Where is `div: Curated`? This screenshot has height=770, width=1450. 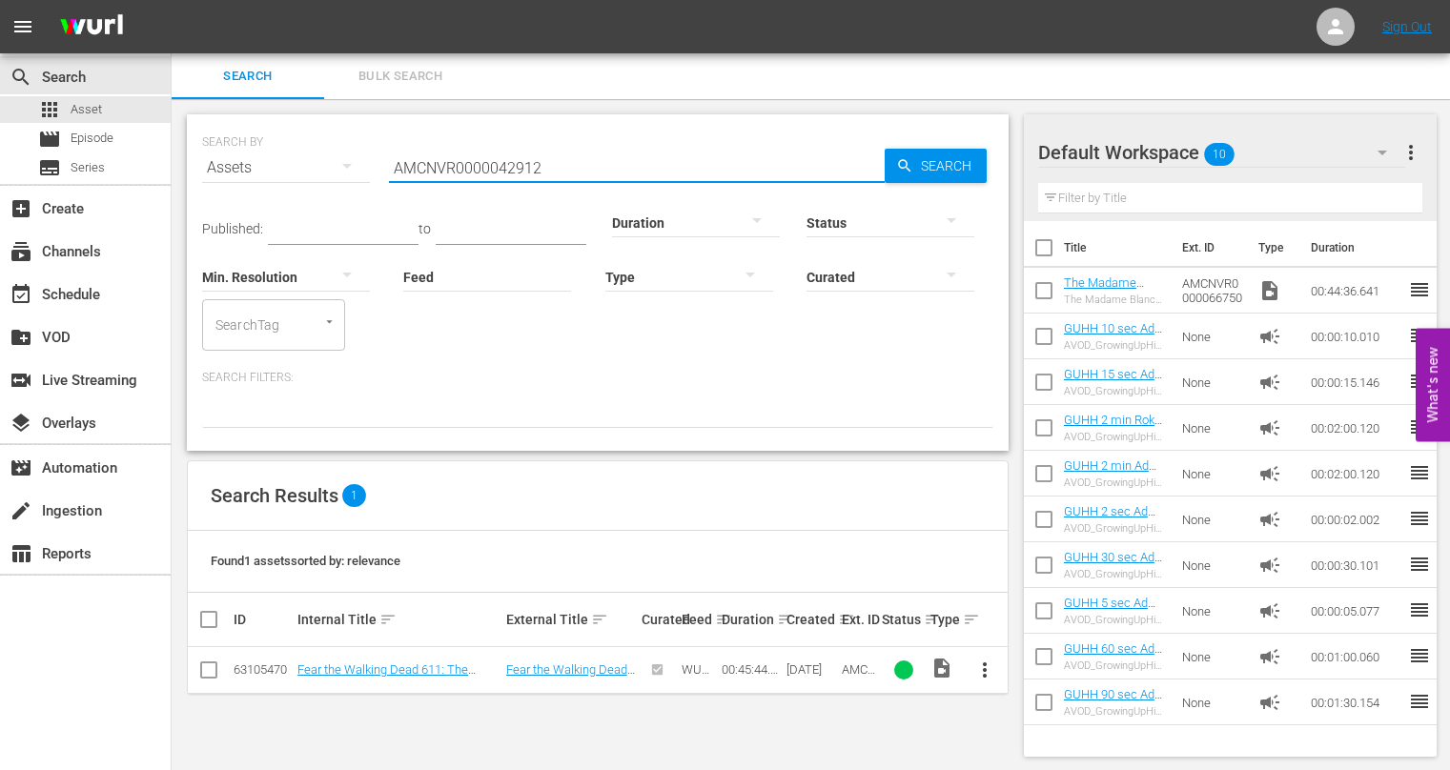 div: Curated is located at coordinates (659, 620).